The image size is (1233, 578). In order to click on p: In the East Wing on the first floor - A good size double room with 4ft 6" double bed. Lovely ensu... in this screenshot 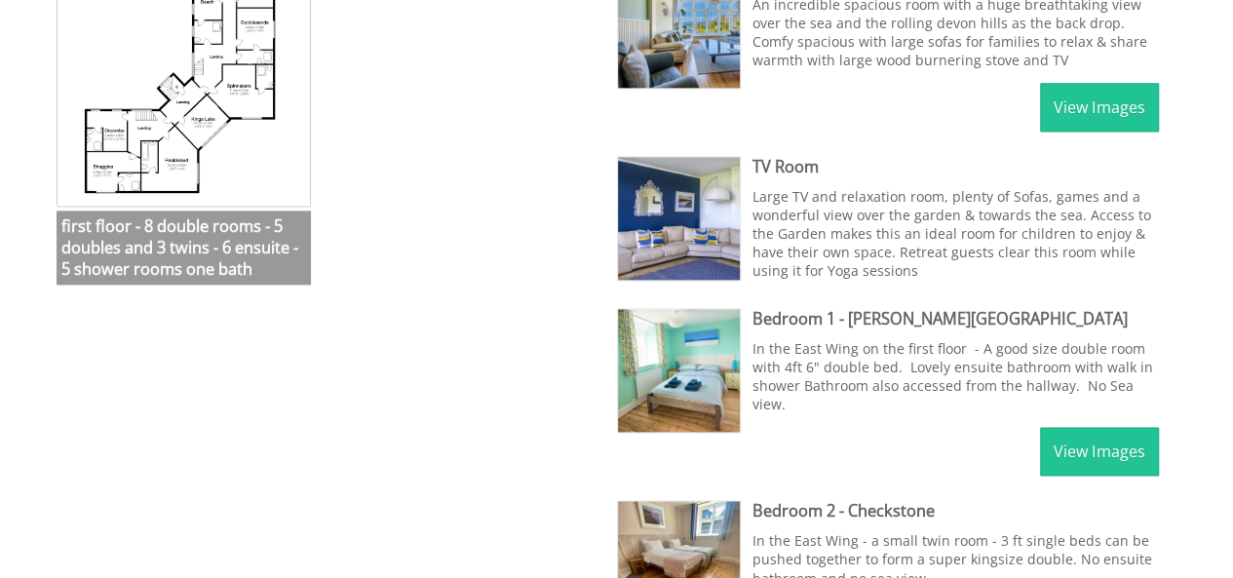, I will do `click(955, 376)`.